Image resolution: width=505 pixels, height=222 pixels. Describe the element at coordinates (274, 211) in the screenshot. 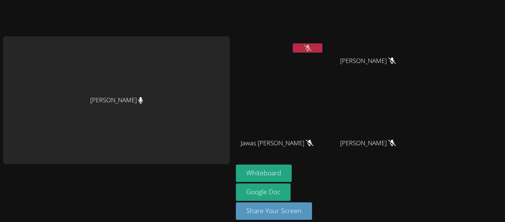

I see `button: Share Your Screen` at that location.